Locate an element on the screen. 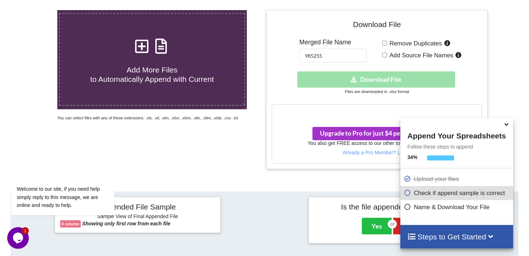 This screenshot has height=256, width=529. h4: Download File is located at coordinates (377, 26).